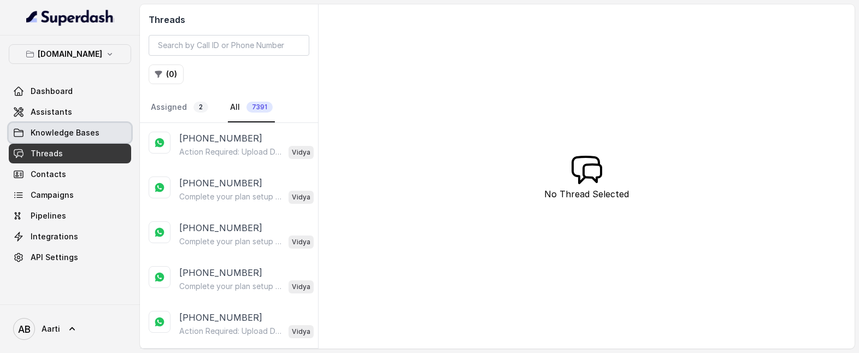  I want to click on span: Aarti, so click(51, 329).